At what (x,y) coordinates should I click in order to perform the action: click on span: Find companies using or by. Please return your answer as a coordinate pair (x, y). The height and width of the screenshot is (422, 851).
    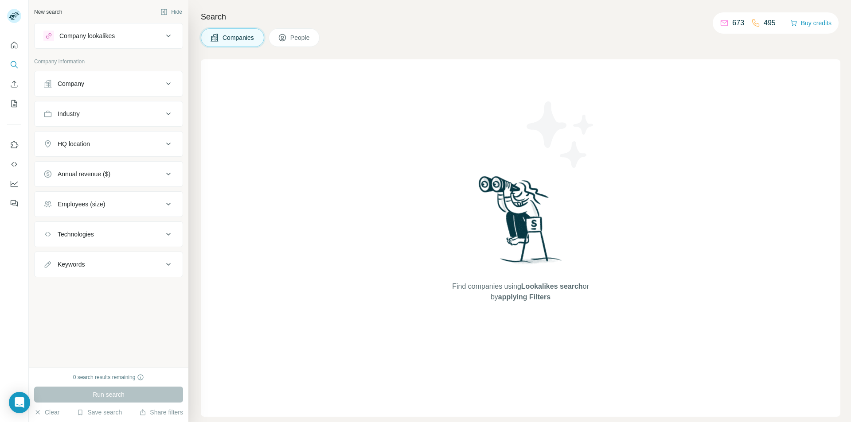
    Looking at the image, I should click on (520, 292).